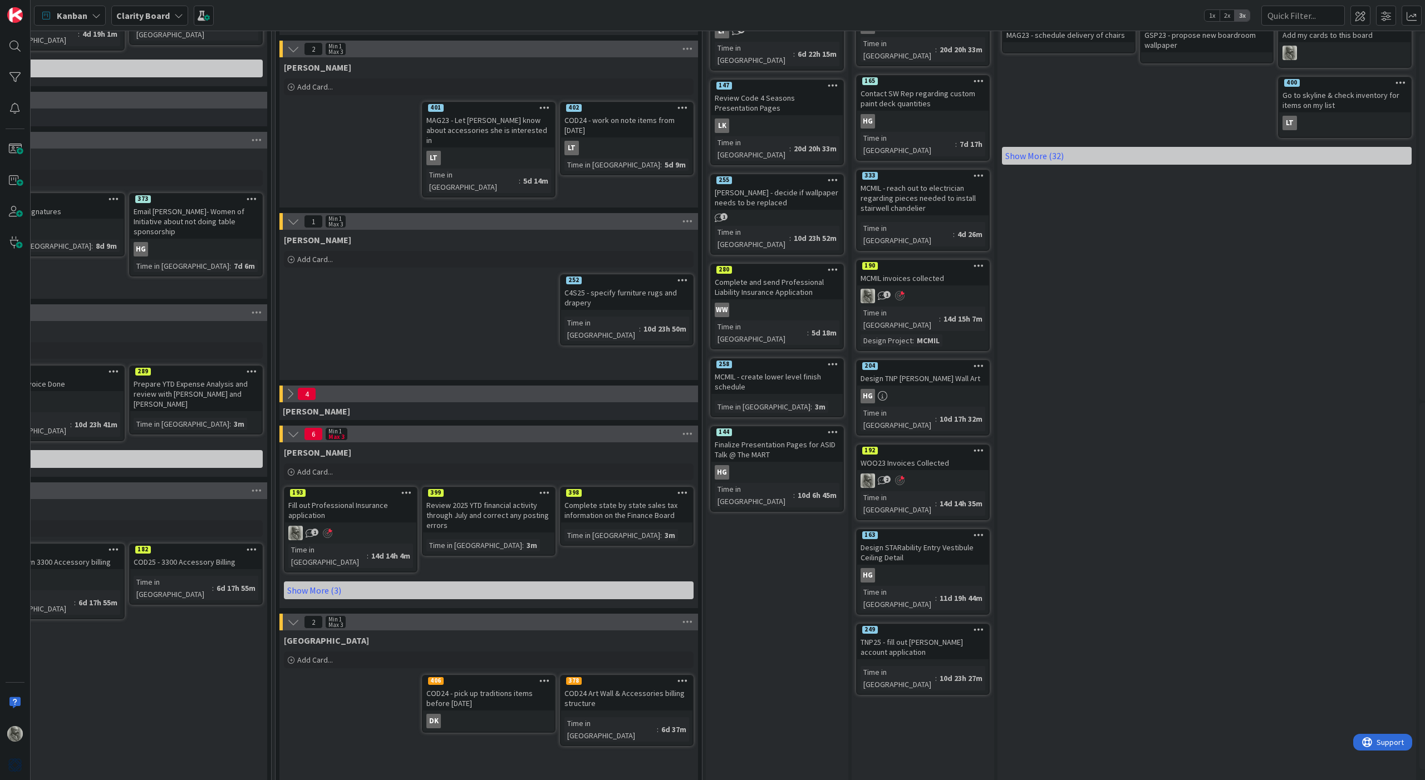 The width and height of the screenshot is (1425, 780). What do you see at coordinates (196, 550) in the screenshot?
I see `div: 182` at bounding box center [196, 550].